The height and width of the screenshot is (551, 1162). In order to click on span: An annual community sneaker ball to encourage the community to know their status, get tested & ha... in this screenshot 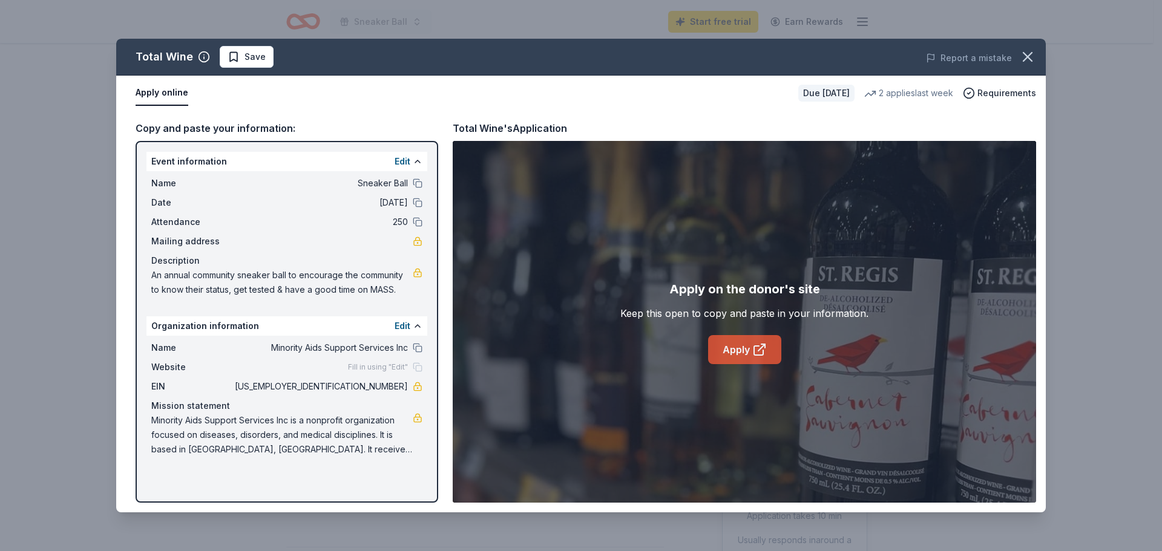, I will do `click(282, 283)`.